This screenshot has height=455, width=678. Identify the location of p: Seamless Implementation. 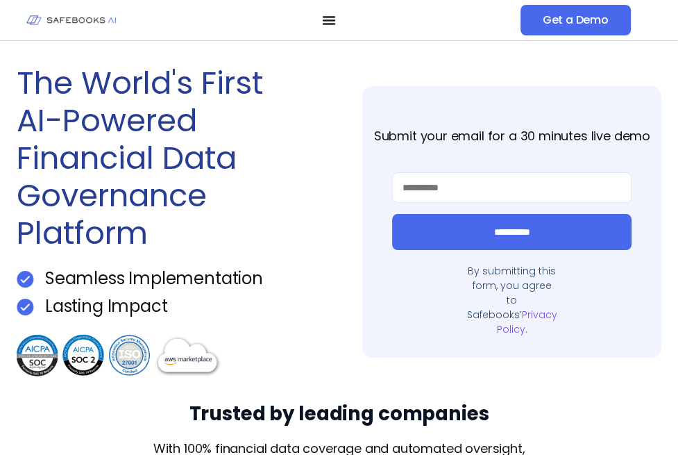
(154, 278).